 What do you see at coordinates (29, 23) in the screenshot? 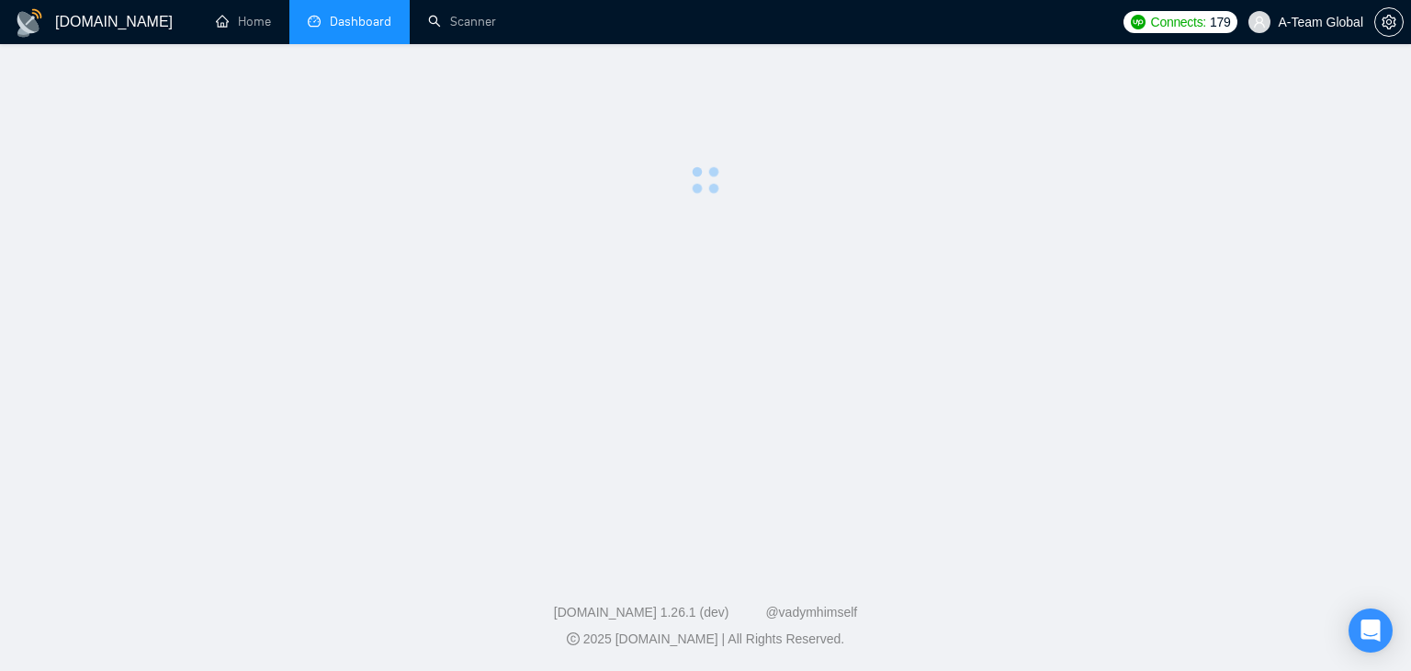
I see `img: logo` at bounding box center [29, 23].